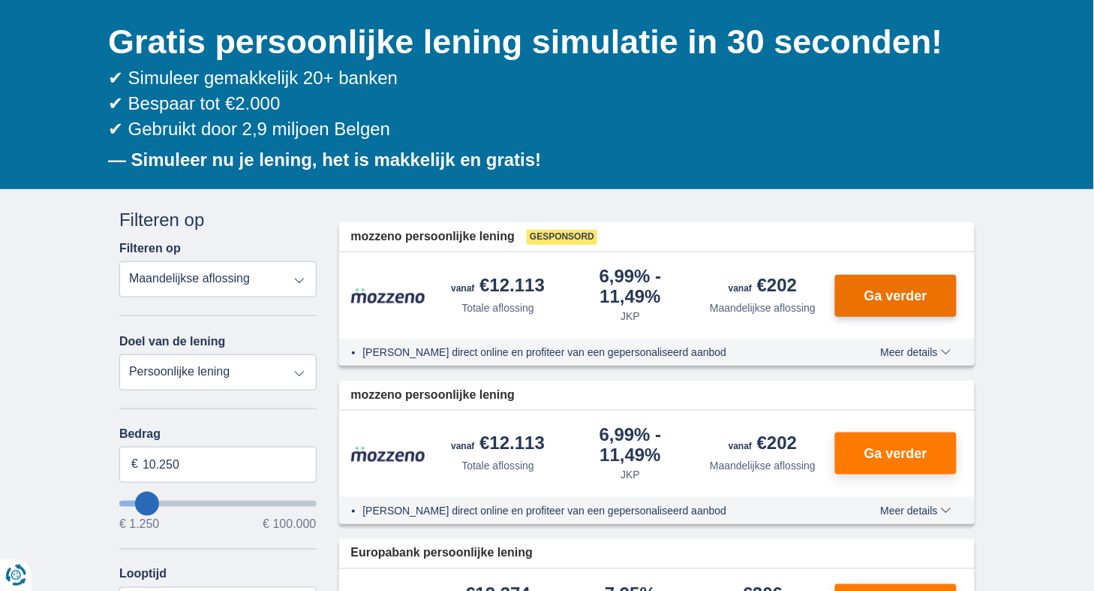  I want to click on a: wantToBorrow, so click(218, 504).